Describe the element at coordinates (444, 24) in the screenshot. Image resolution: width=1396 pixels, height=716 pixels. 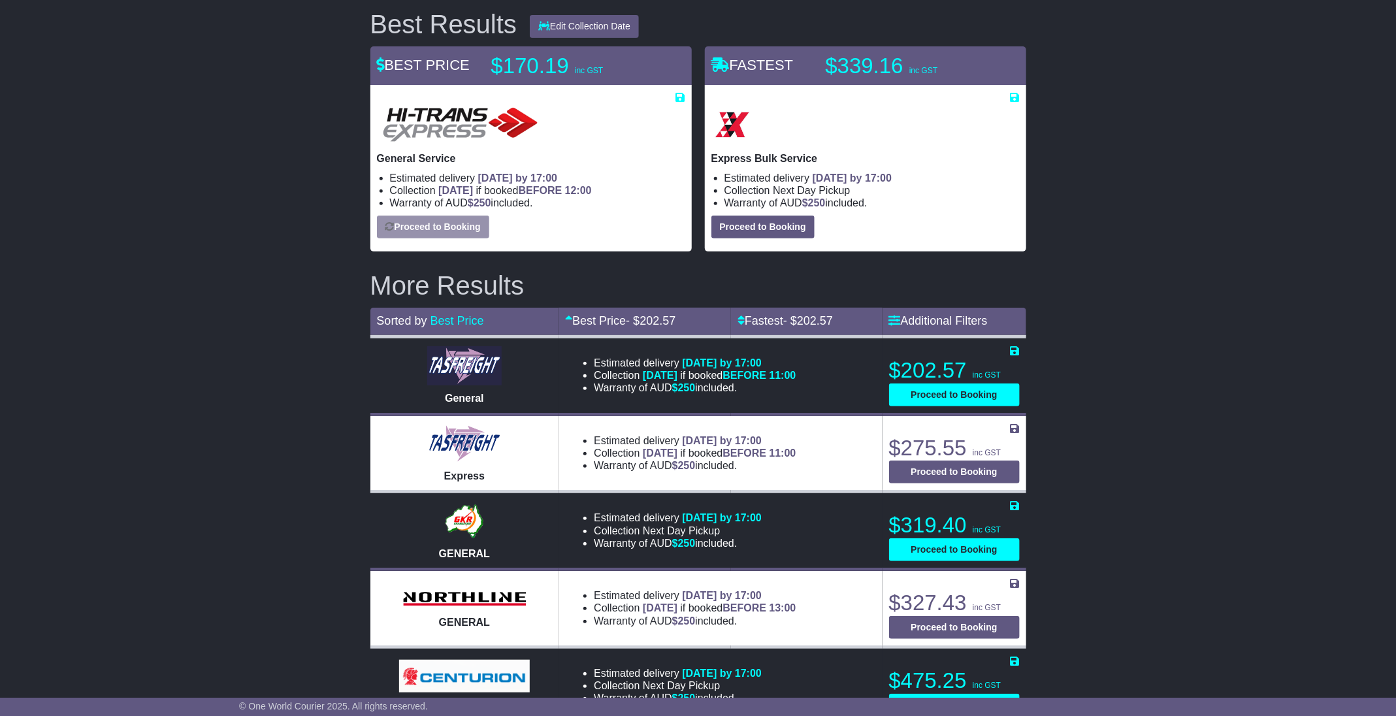
I see `div: Best Results` at that location.